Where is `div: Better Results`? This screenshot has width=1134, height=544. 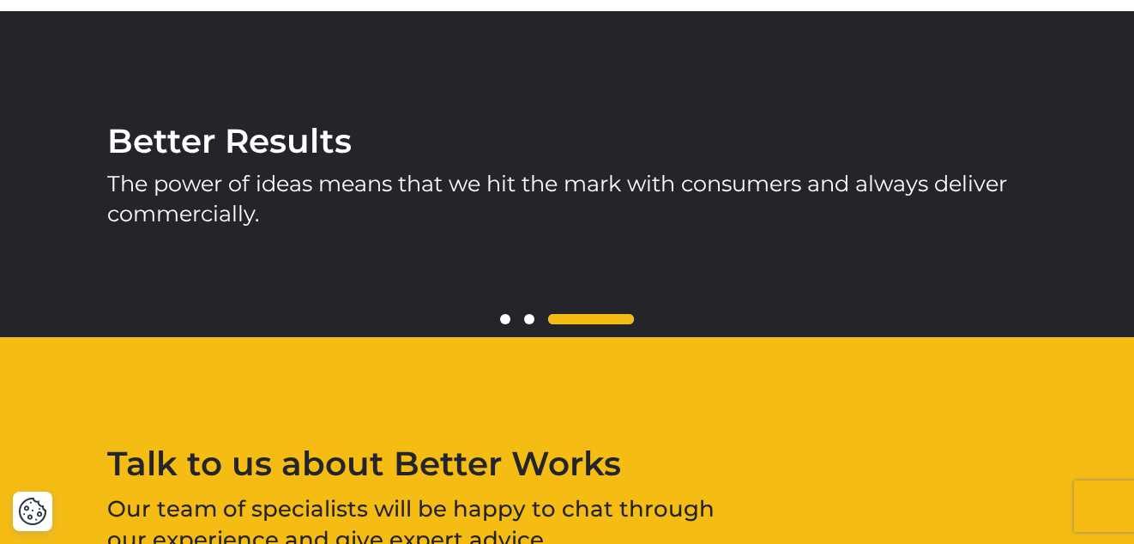 div: Better Results is located at coordinates (567, 141).